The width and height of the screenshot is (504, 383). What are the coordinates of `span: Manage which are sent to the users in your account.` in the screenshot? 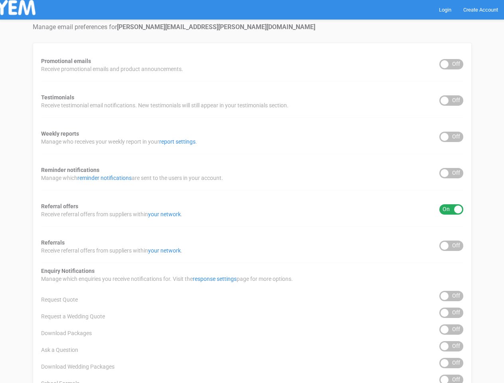 It's located at (132, 178).